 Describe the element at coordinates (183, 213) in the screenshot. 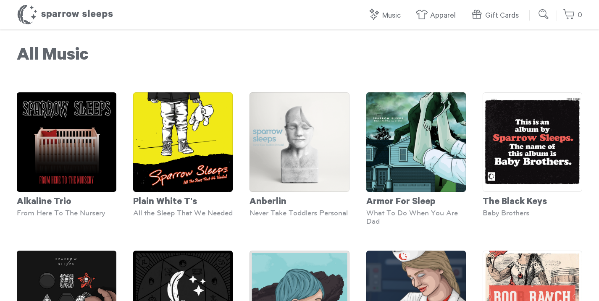

I see `div: All the Sleep That We Needed` at that location.